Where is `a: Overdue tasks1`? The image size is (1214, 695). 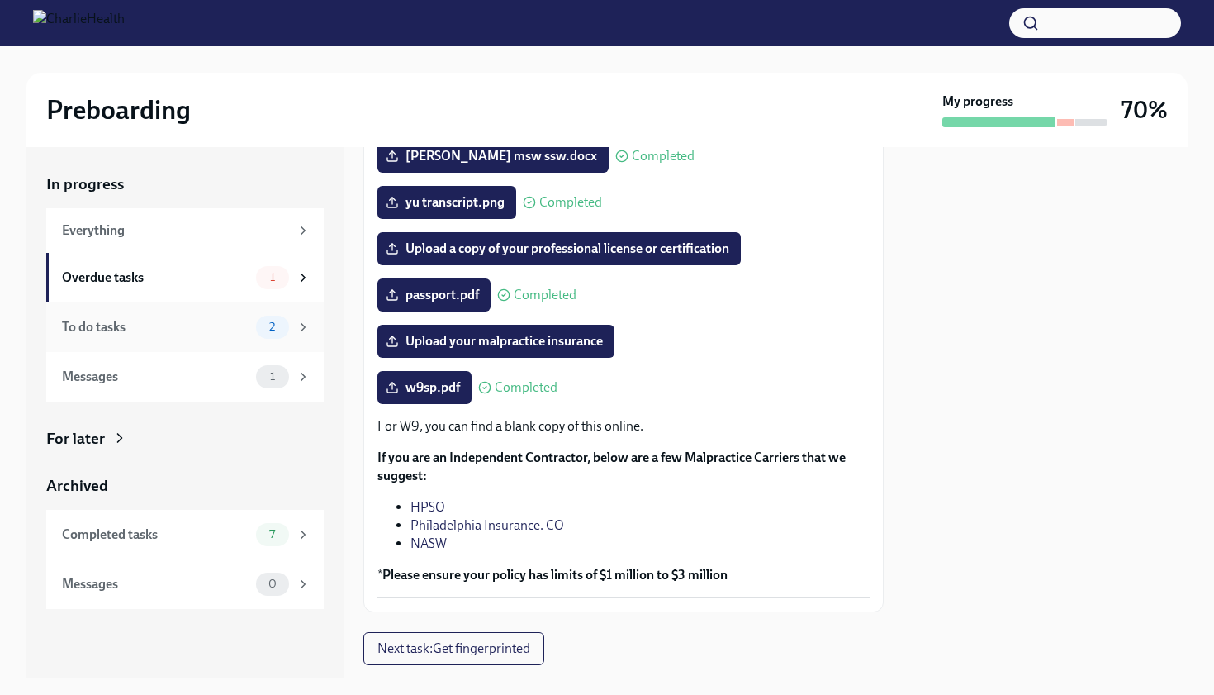 a: Overdue tasks1 is located at coordinates (185, 278).